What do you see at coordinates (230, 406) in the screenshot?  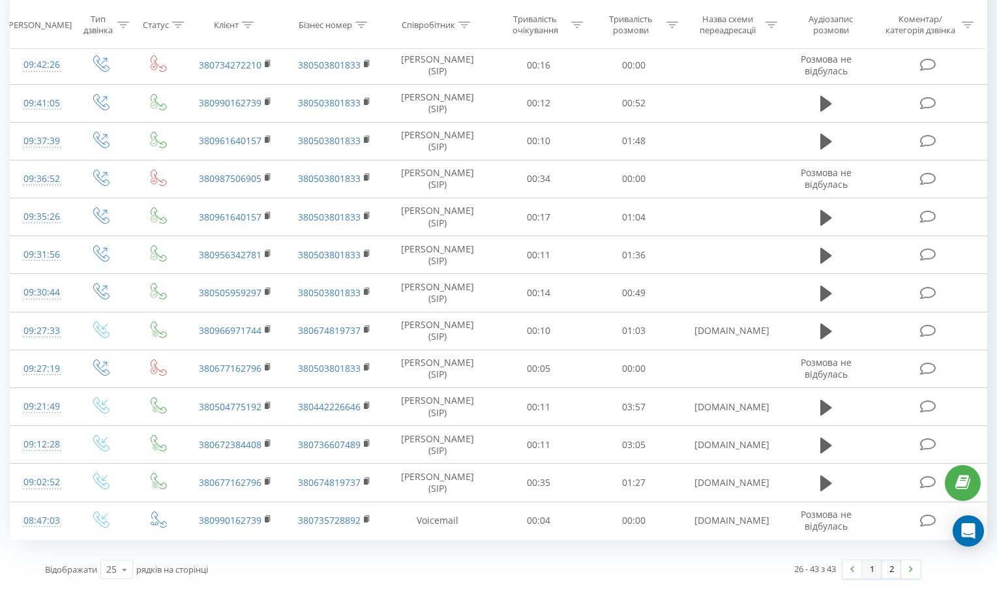 I see `a: 380504775192` at bounding box center [230, 406].